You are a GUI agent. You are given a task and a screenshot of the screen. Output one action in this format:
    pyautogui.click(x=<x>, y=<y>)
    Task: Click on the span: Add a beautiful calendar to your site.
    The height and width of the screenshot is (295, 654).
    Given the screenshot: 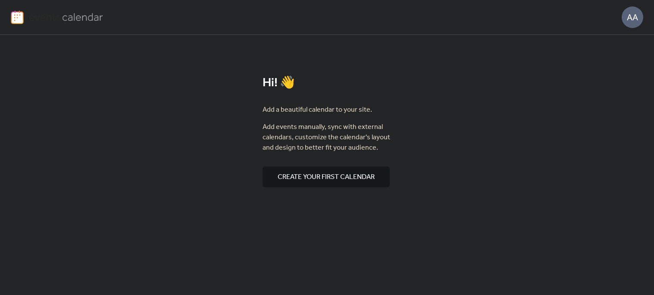 What is the action you would take?
    pyautogui.click(x=317, y=110)
    